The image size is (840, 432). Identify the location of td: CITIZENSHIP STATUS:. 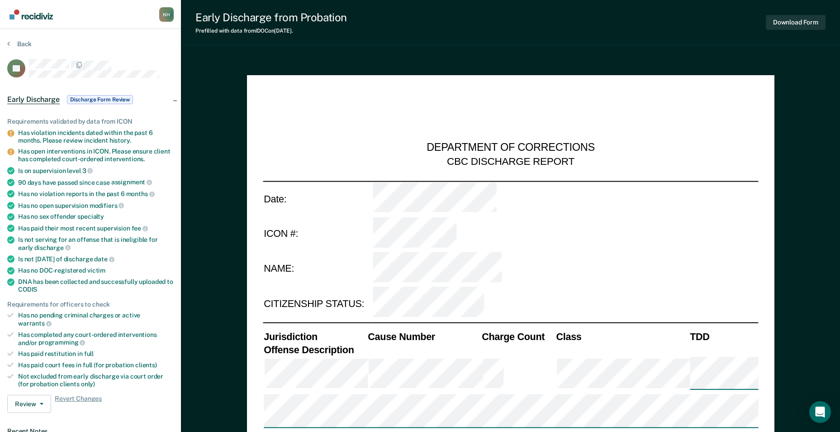
(317, 303).